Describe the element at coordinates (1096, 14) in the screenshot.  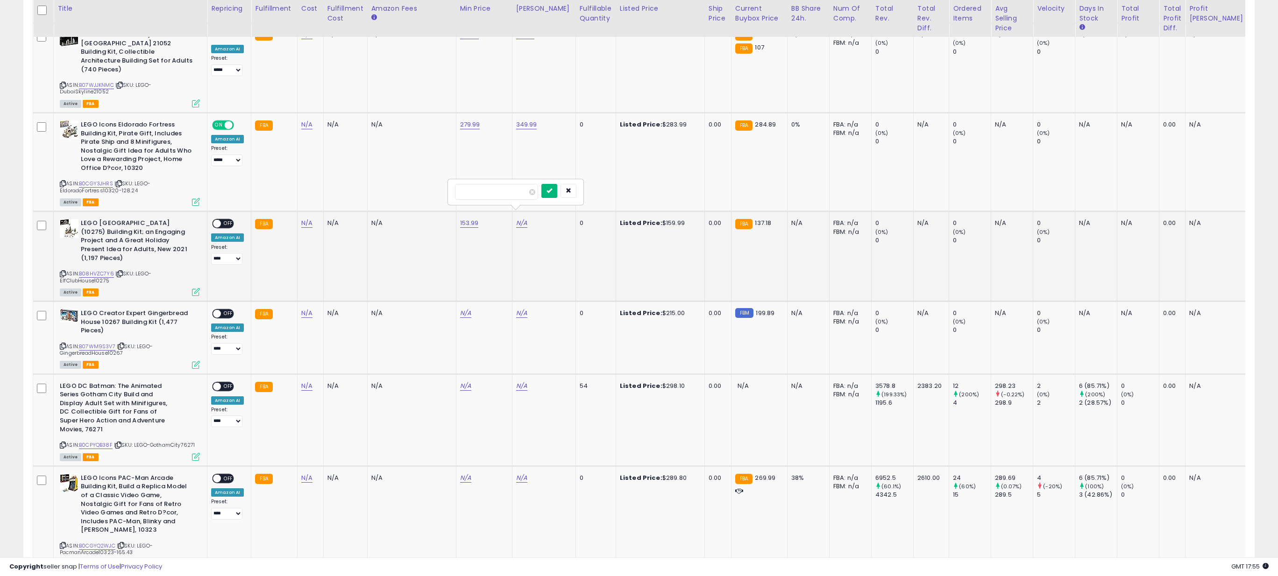
I see `div: Days In Stock` at that location.